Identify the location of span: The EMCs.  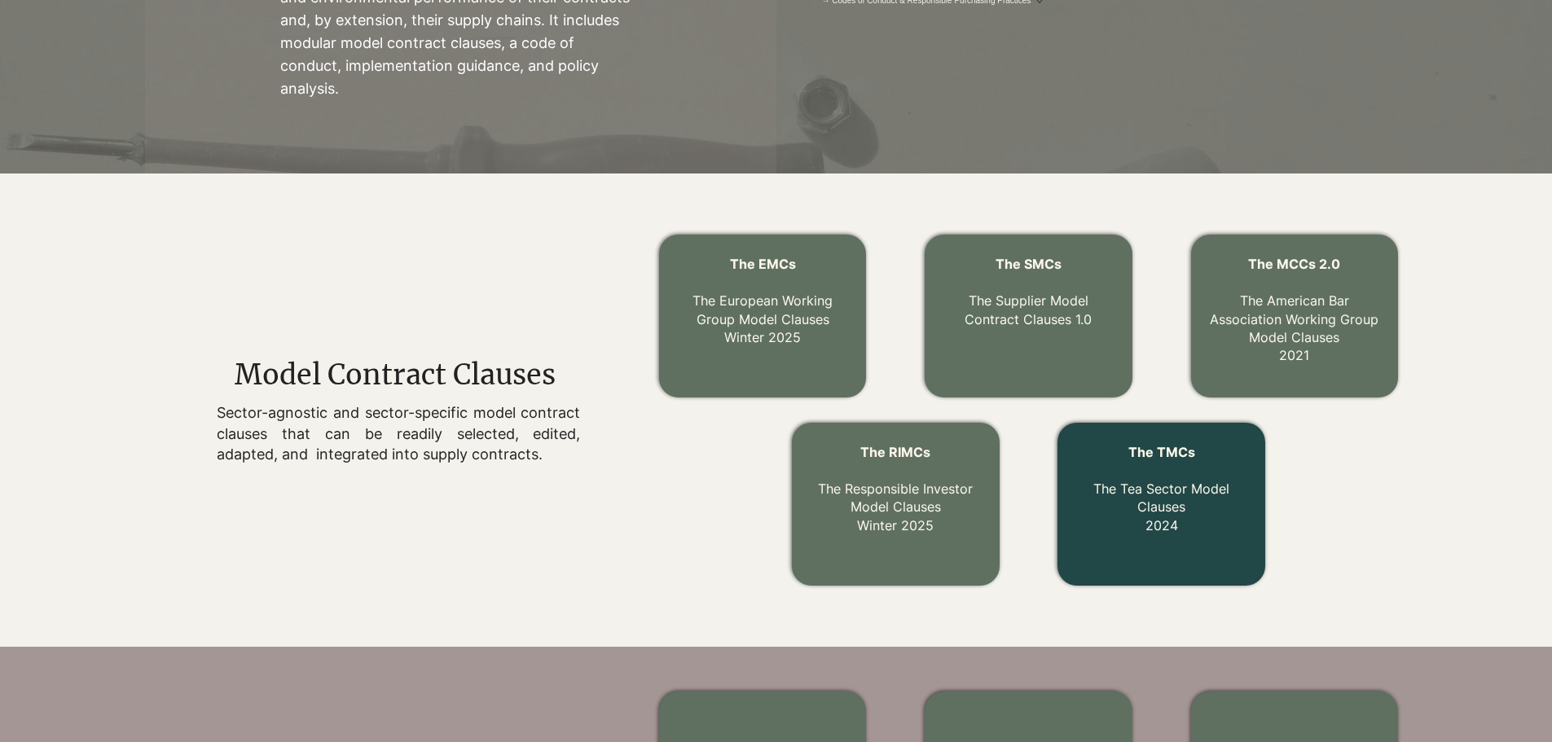
(762, 264).